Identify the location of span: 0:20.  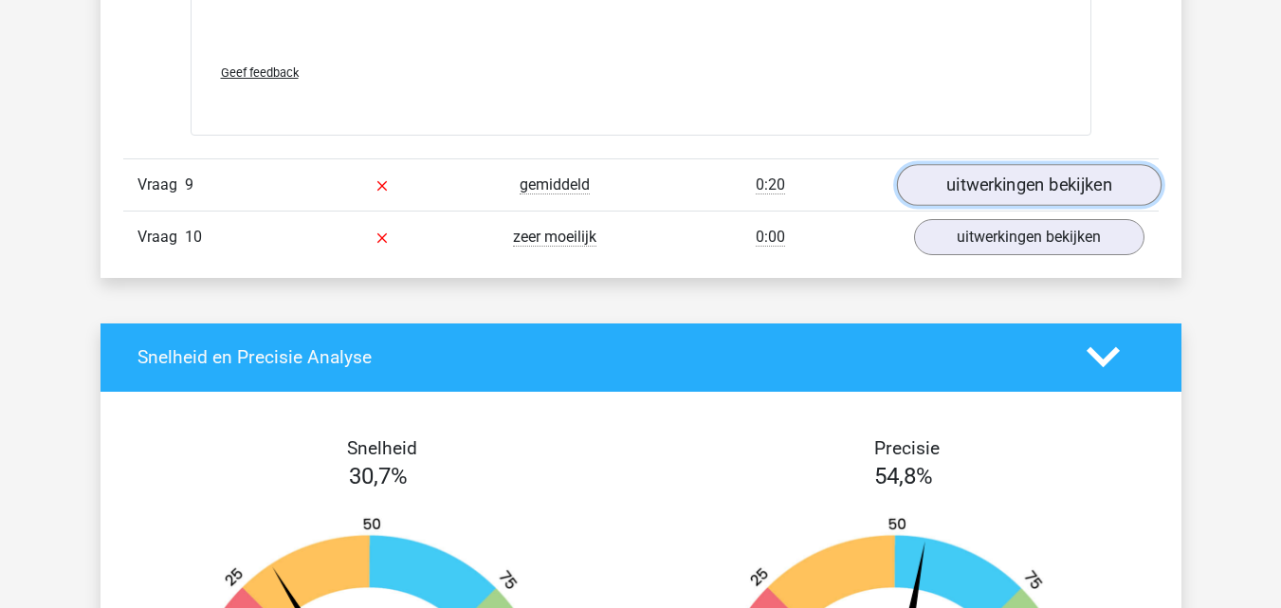
(770, 185).